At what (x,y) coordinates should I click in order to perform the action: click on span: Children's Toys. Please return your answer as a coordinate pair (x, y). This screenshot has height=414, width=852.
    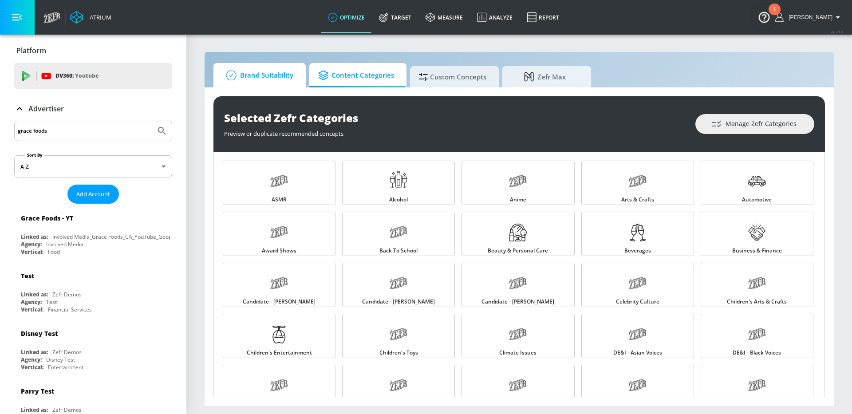
    Looking at the image, I should click on (399, 353).